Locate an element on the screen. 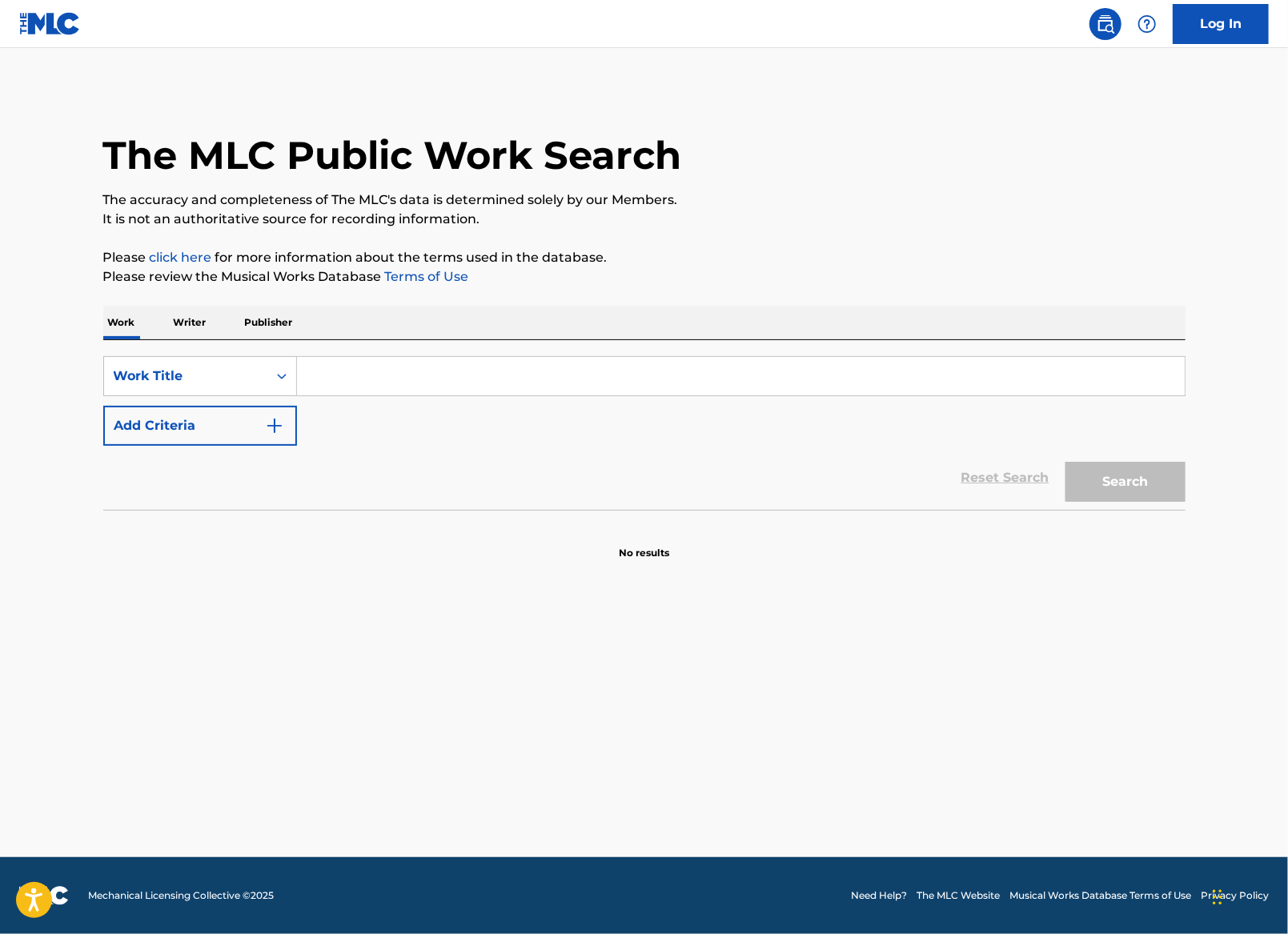 The width and height of the screenshot is (1288, 934). p: Please review the Musical Works Database is located at coordinates (644, 277).